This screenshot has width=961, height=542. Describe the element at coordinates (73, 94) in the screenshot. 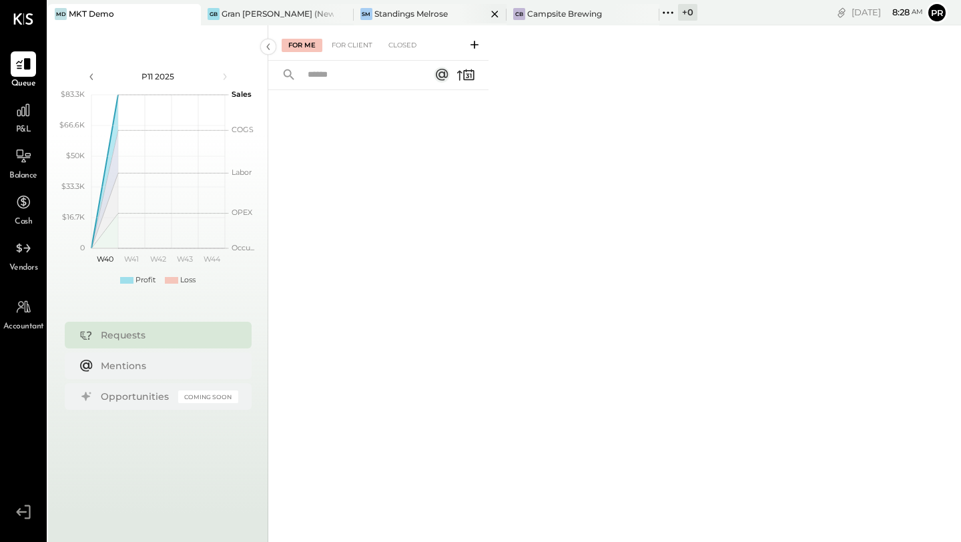

I see `text: $83.3K` at that location.